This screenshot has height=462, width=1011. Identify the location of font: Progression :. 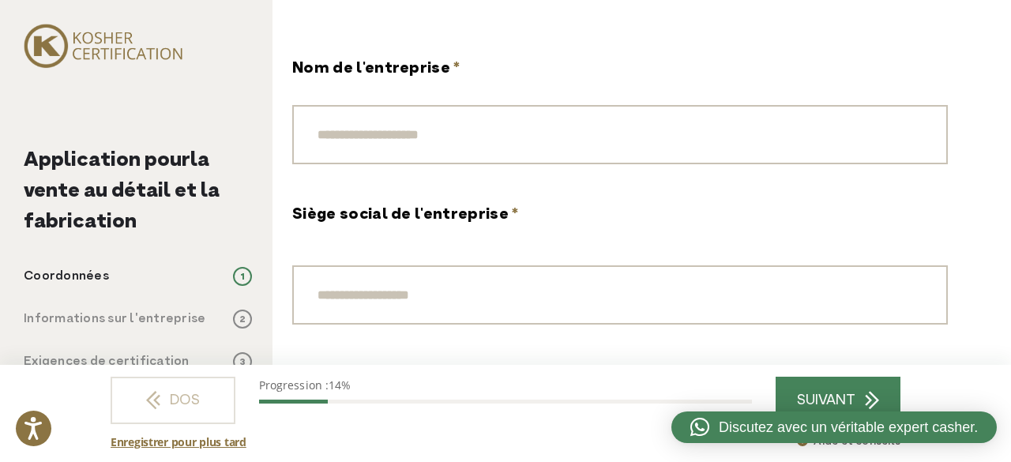
(294, 385).